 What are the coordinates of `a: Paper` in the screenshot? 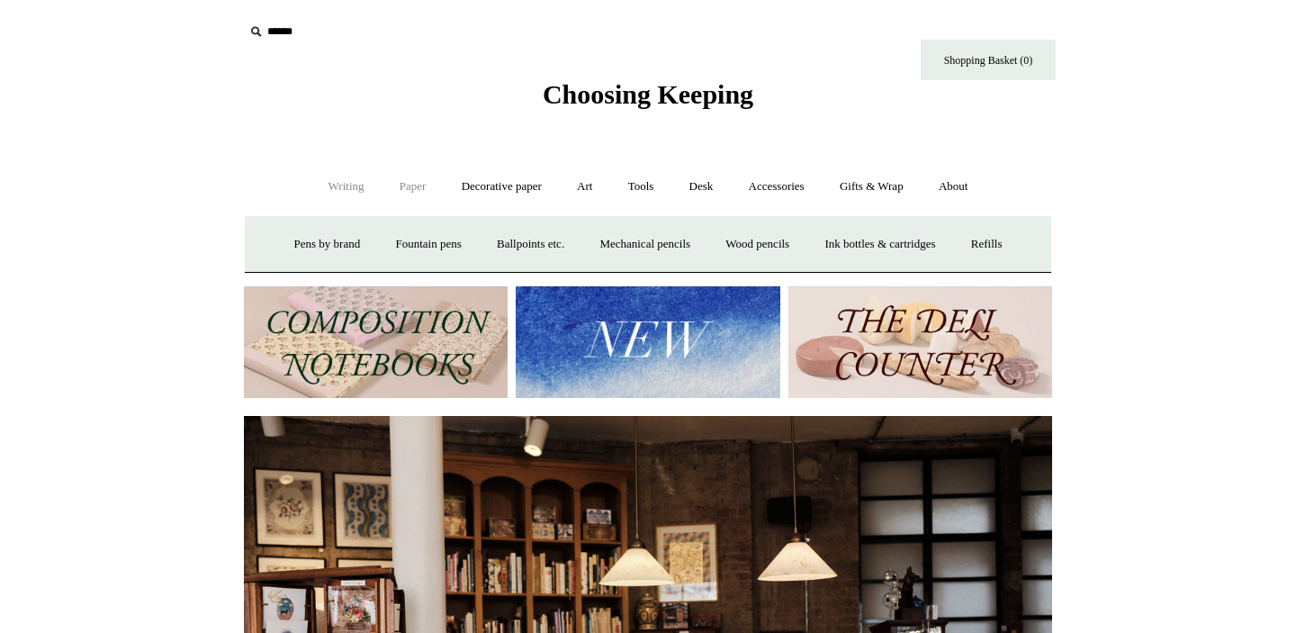 It's located at (413, 186).